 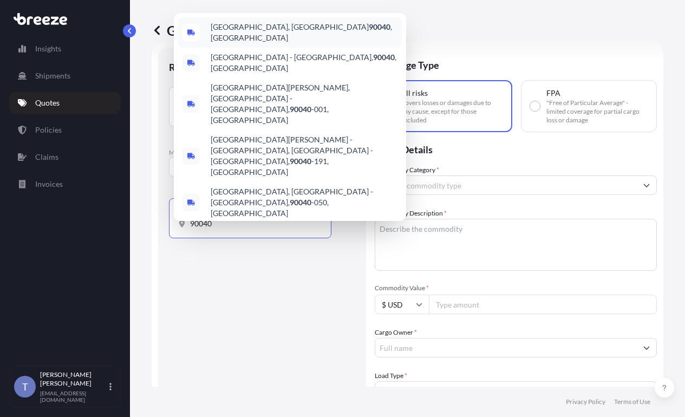 I want to click on p: Insights, so click(x=48, y=49).